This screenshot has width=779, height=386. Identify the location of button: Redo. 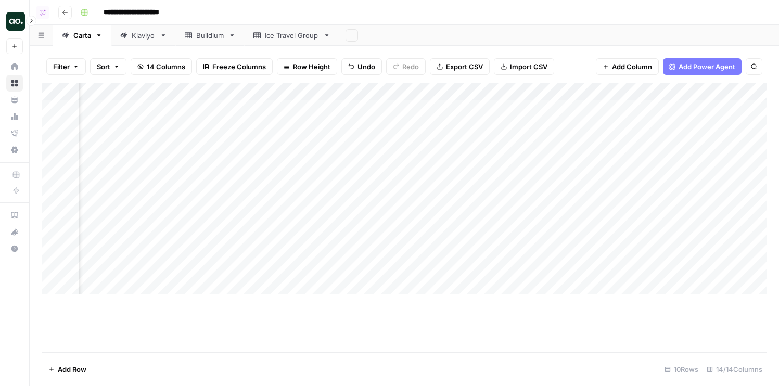
(406, 67).